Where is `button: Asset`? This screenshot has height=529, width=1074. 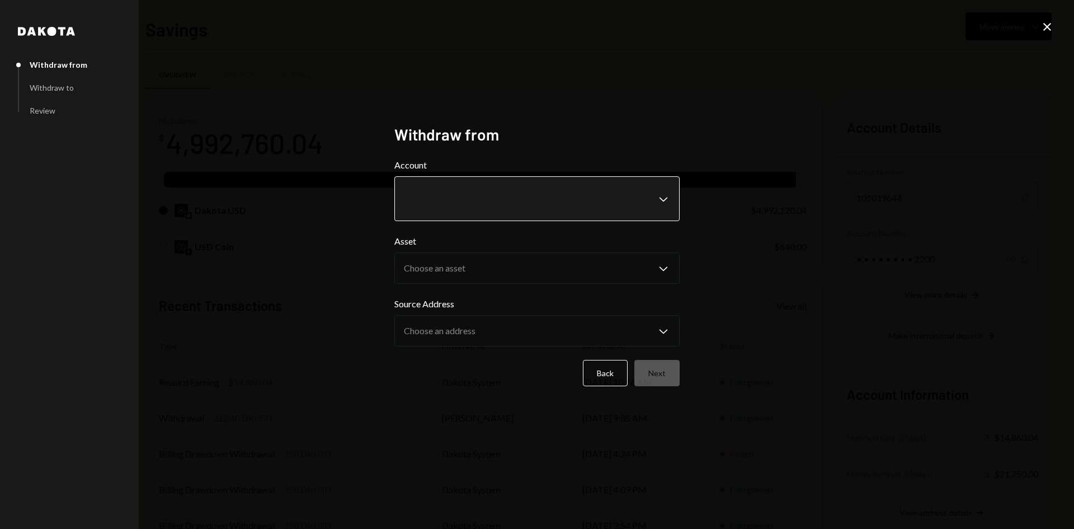
button: Asset is located at coordinates (537, 268).